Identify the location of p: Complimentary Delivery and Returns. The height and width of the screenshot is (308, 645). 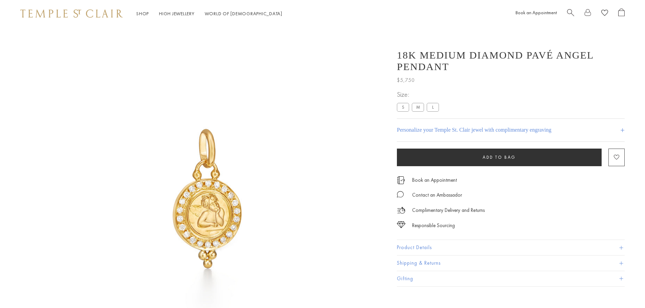
(448, 210).